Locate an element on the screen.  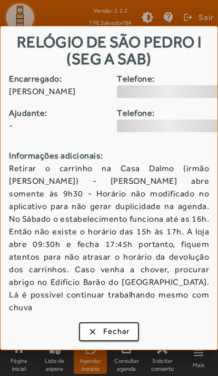
button: Fechar is located at coordinates (109, 332).